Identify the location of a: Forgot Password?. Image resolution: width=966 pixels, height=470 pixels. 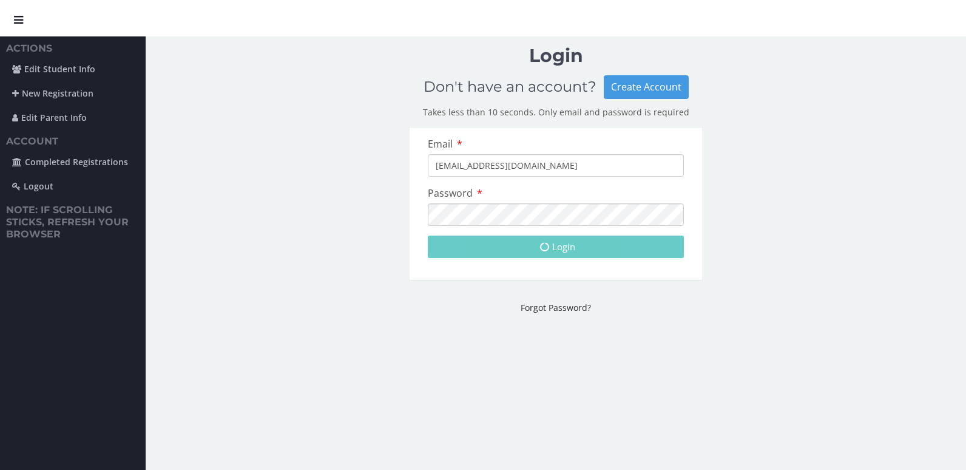
(556, 307).